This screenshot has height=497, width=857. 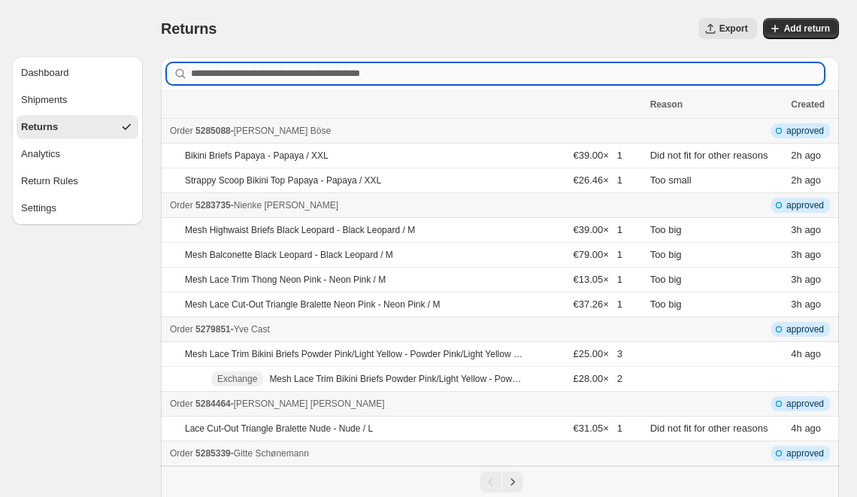 What do you see at coordinates (77, 181) in the screenshot?
I see `button: Return Rules` at bounding box center [77, 181].